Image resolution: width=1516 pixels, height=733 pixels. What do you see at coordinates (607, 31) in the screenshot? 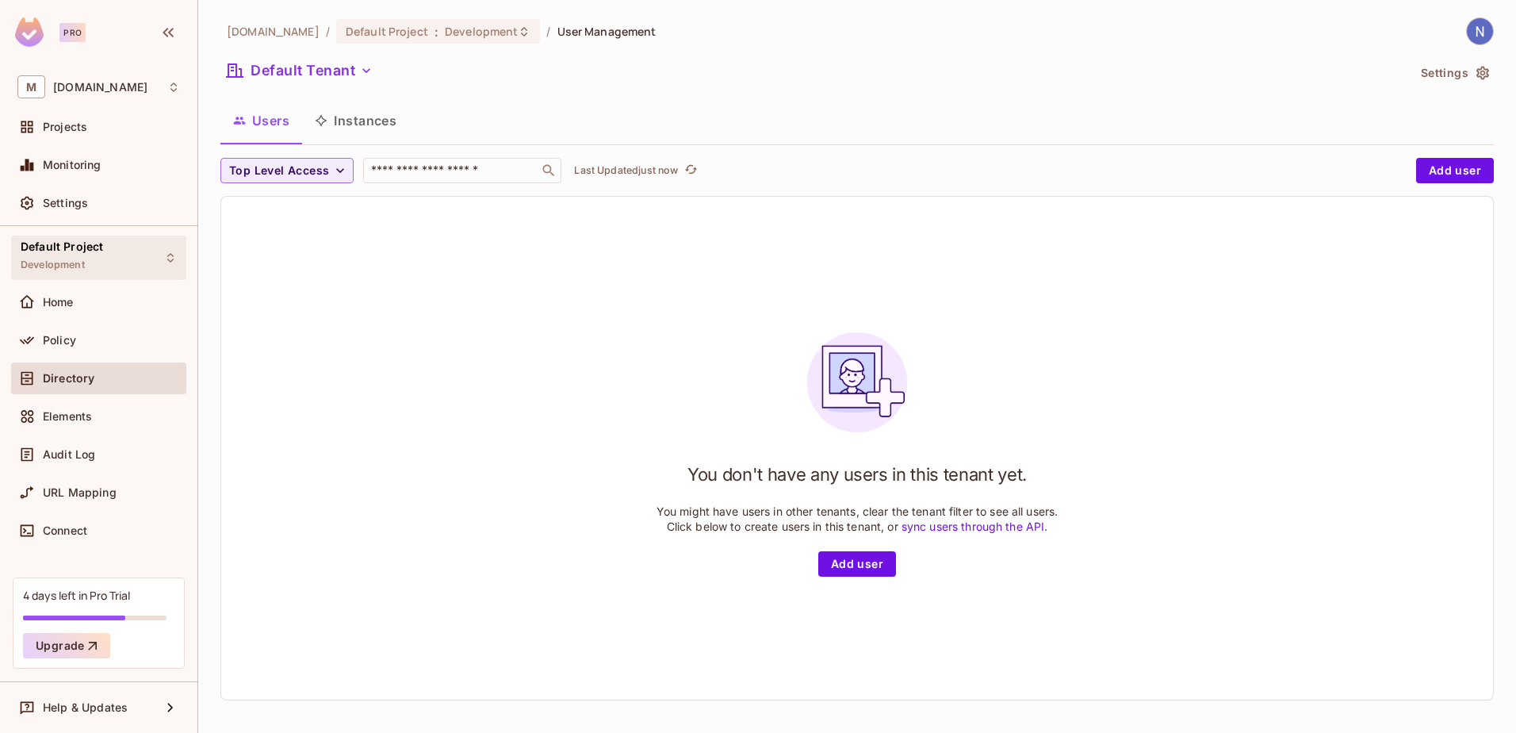
I see `span: User Management` at bounding box center [607, 31].